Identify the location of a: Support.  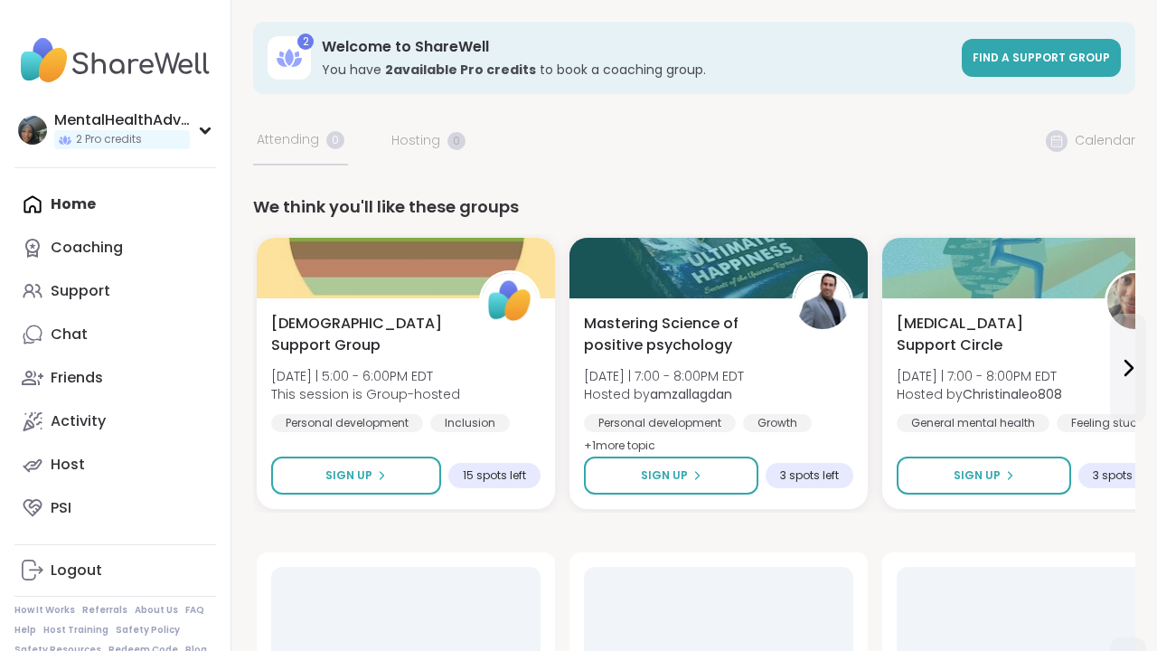
(115, 291).